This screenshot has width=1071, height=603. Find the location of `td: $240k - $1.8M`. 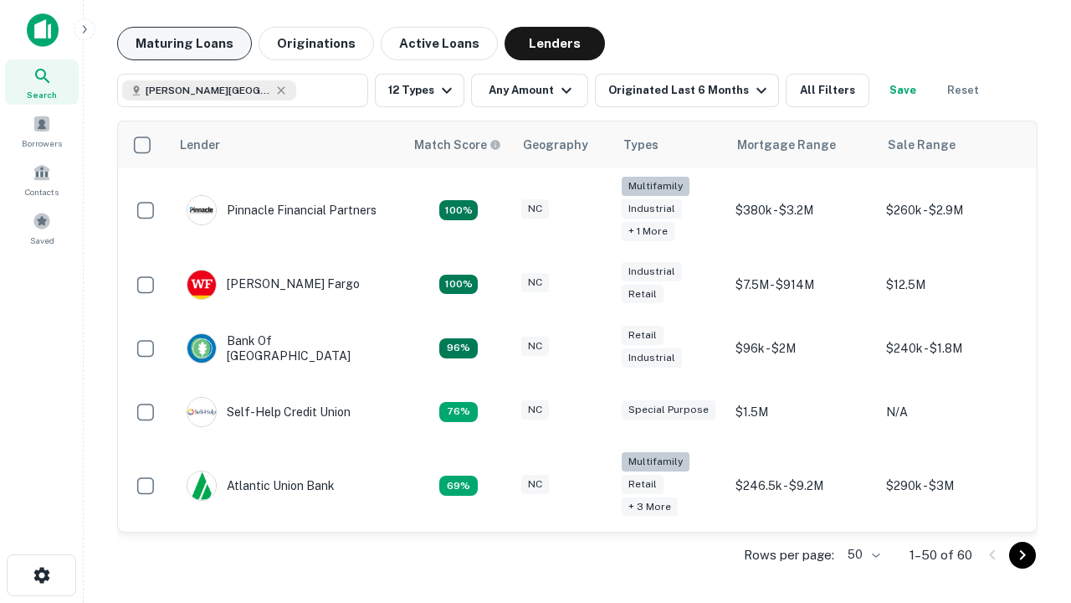

td: $240k - $1.8M is located at coordinates (953, 348).